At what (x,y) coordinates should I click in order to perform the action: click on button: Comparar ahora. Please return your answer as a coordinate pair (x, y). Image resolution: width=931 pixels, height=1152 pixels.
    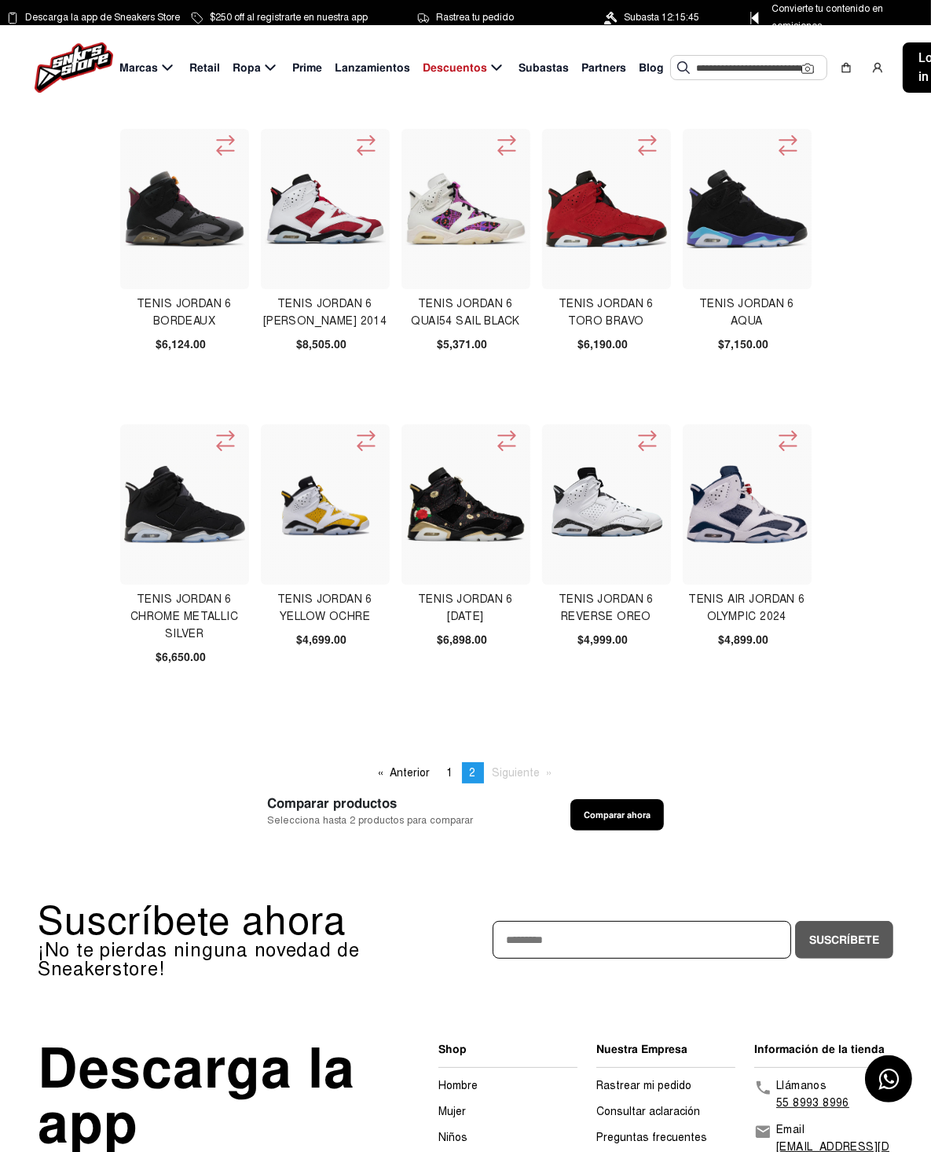
    Looking at the image, I should click on (617, 815).